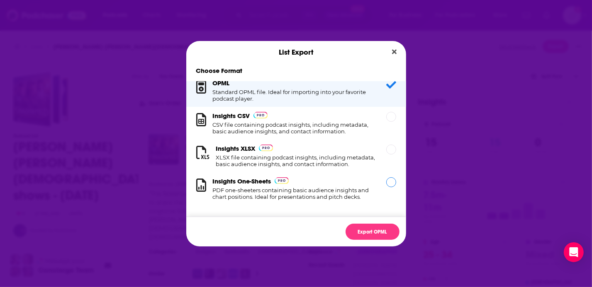  I want to click on div: List Export, so click(296, 52).